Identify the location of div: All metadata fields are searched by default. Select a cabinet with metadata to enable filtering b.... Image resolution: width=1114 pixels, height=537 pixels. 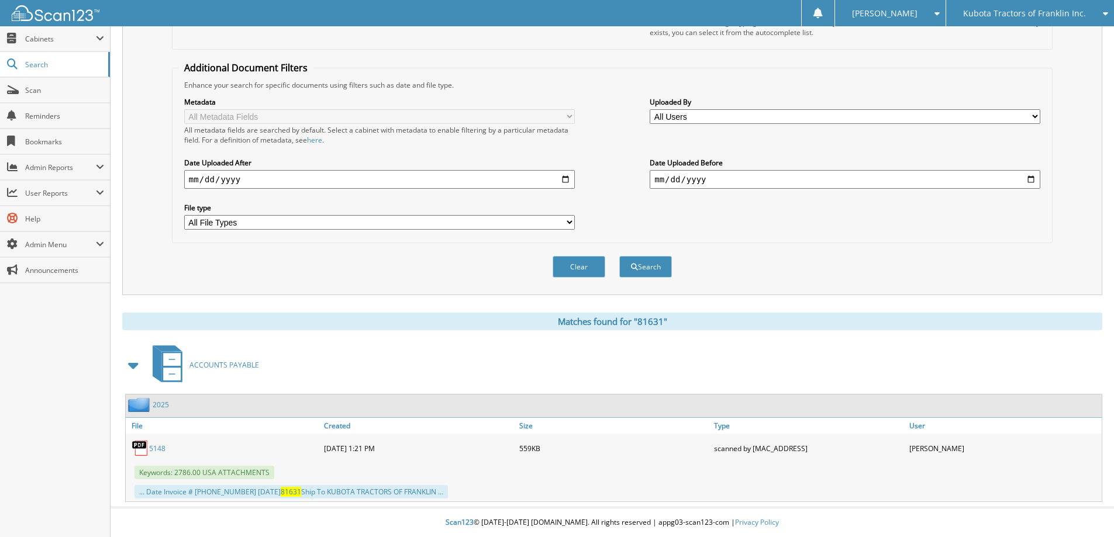
(380, 135).